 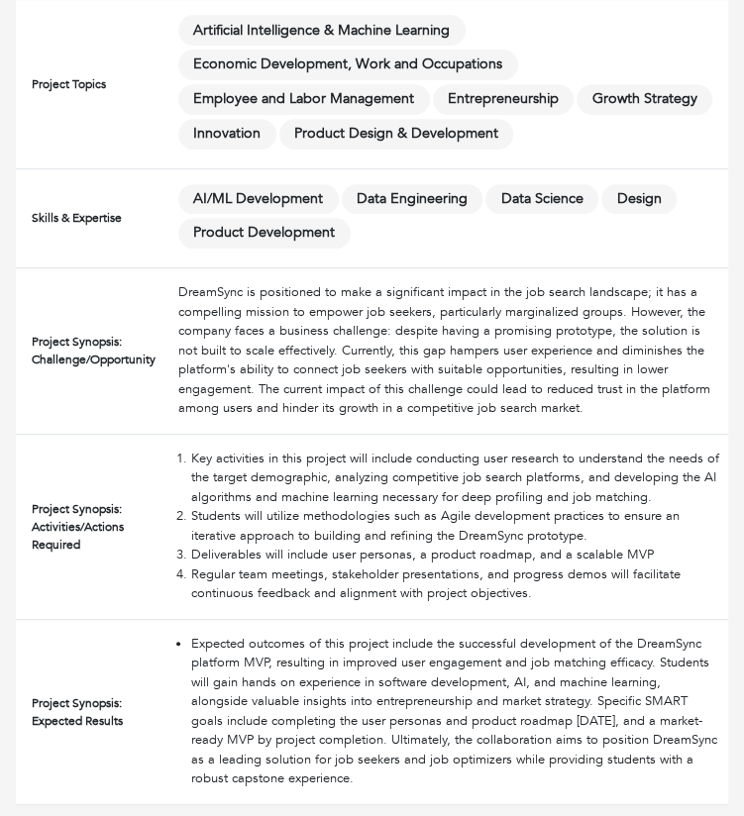 I want to click on span: Economic Development, Work and Occupations, so click(x=348, y=64).